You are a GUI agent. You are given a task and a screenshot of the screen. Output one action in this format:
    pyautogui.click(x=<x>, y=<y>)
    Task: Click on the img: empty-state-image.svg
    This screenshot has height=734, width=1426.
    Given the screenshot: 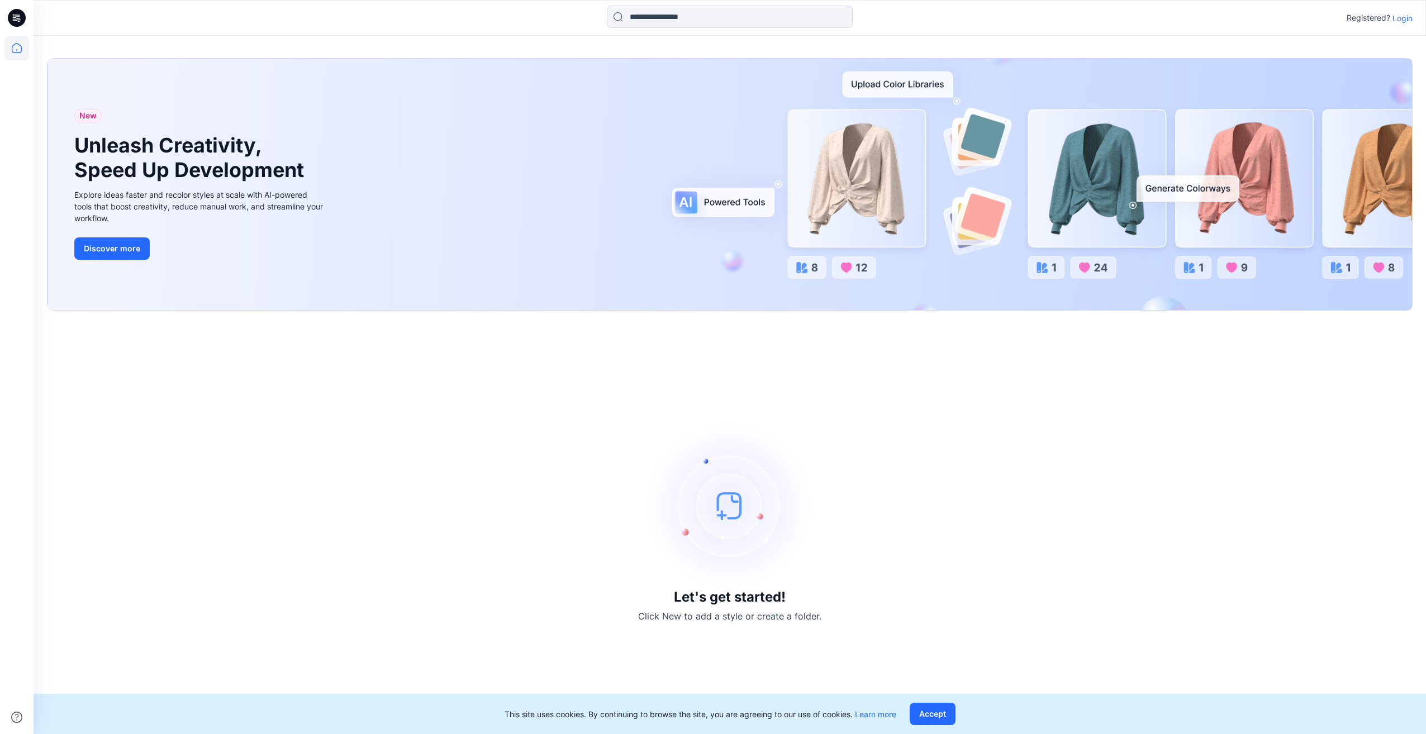 What is the action you would take?
    pyautogui.click(x=730, y=506)
    